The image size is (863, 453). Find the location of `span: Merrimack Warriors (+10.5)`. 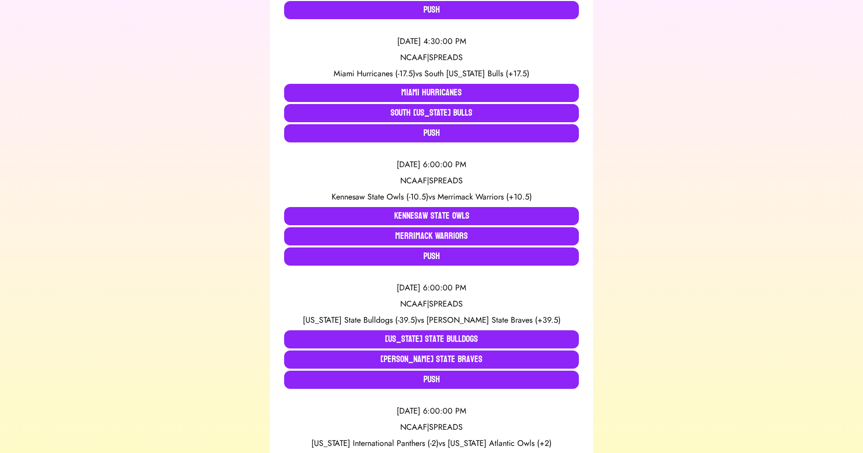

span: Merrimack Warriors (+10.5) is located at coordinates (484, 196).